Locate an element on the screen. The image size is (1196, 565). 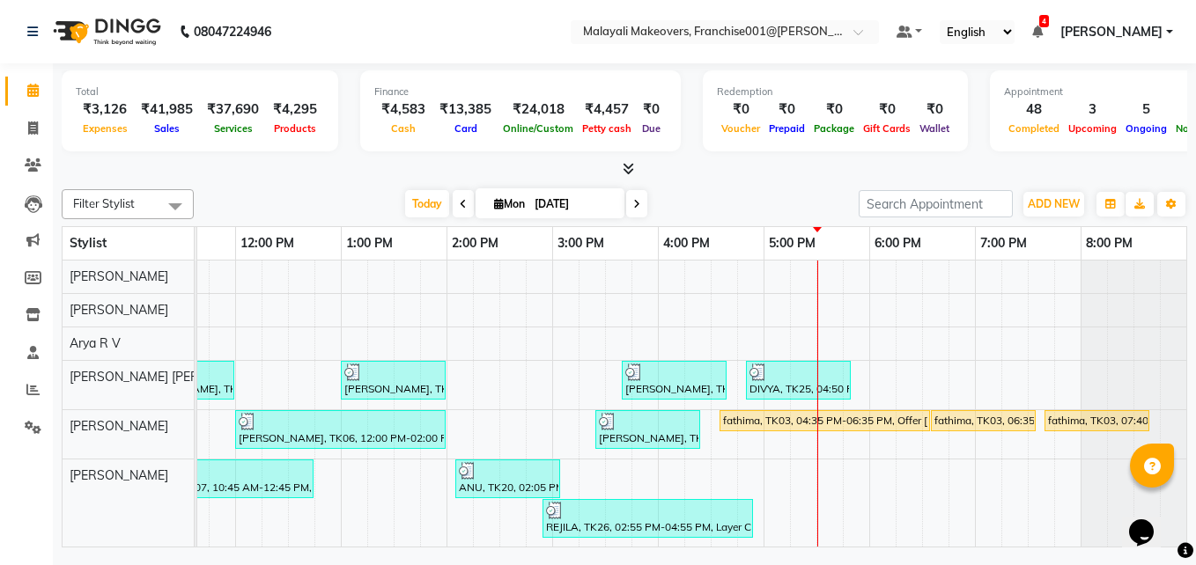
a: 8:00 PM is located at coordinates (1109, 243).